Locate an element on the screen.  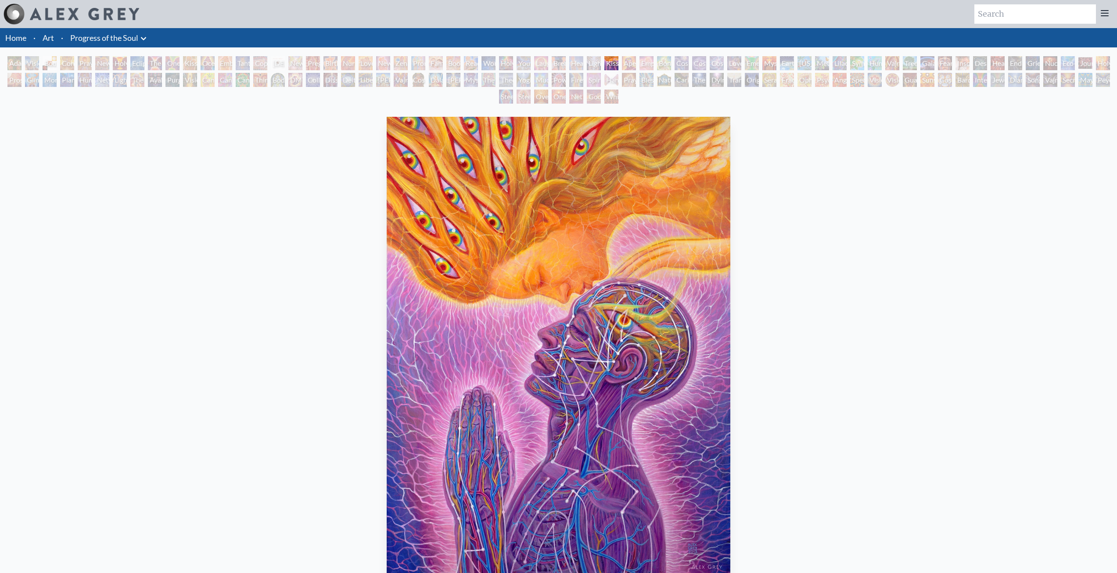
div: Vision Crystal is located at coordinates (874, 80).